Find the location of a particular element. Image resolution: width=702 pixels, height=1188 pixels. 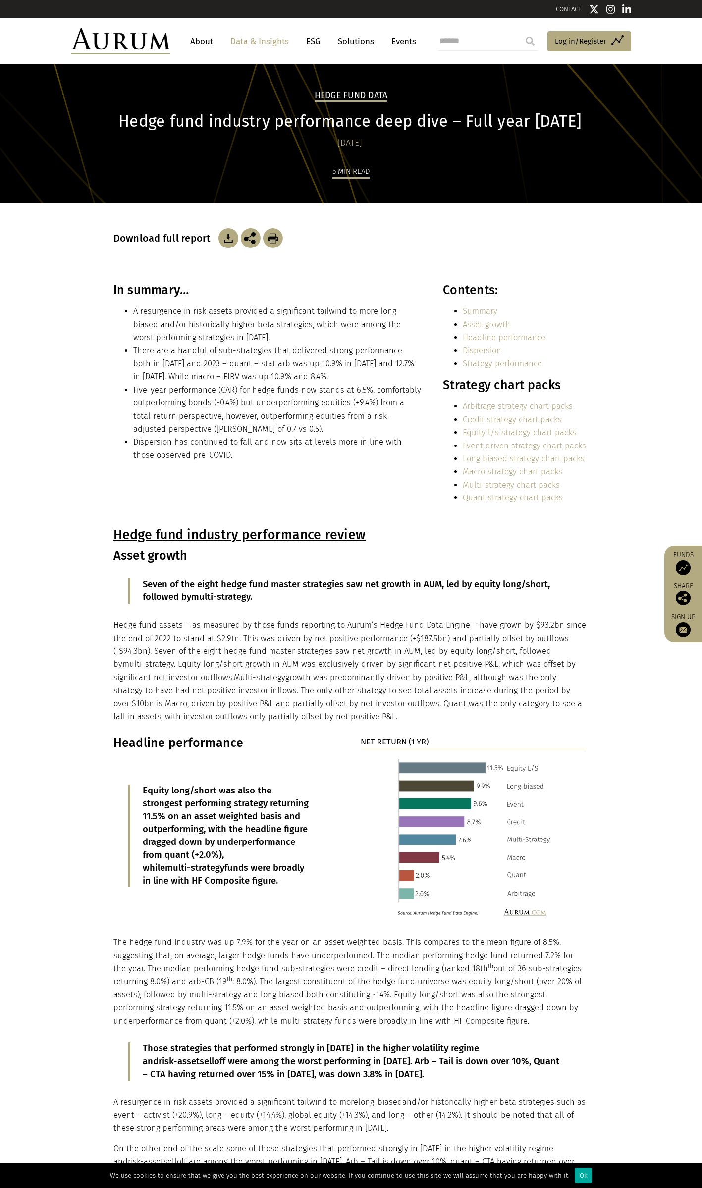

h3: Asset growth is located at coordinates (350, 556).